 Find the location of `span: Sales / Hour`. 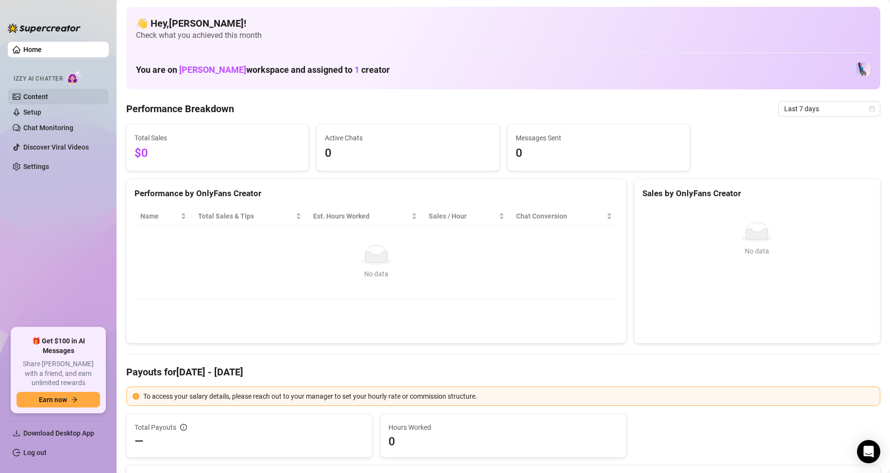

span: Sales / Hour is located at coordinates (463, 216).